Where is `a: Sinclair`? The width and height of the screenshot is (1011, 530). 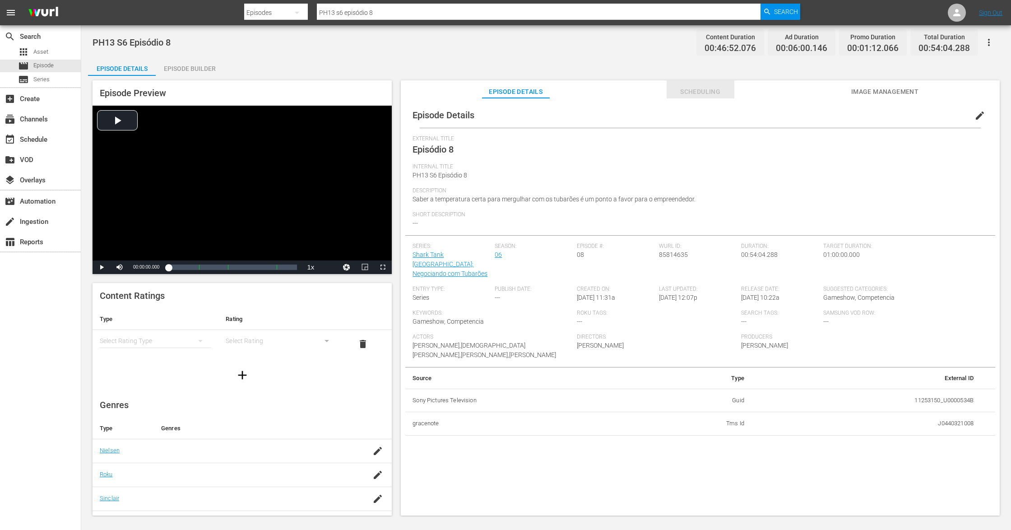
a: Sinclair is located at coordinates (109, 498).